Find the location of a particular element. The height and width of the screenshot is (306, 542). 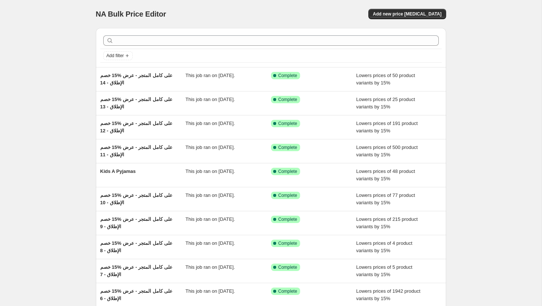

span: Lowers prices of 50 product variants by 15% is located at coordinates (386, 79).